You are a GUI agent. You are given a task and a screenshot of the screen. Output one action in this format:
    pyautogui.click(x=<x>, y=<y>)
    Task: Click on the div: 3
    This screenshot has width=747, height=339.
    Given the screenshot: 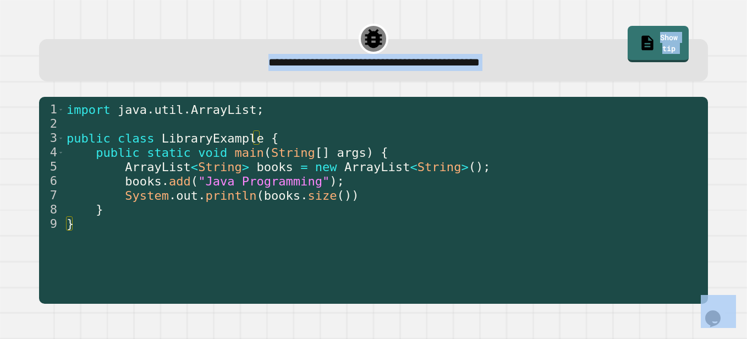 What is the action you would take?
    pyautogui.click(x=52, y=138)
    